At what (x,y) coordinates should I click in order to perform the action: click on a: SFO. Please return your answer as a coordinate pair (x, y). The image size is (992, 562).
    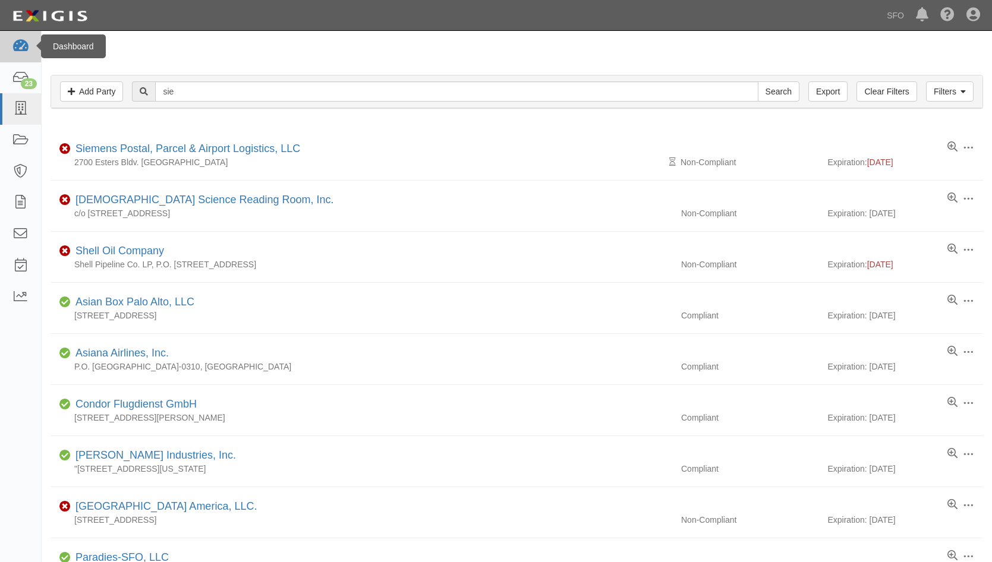
    Looking at the image, I should click on (895, 15).